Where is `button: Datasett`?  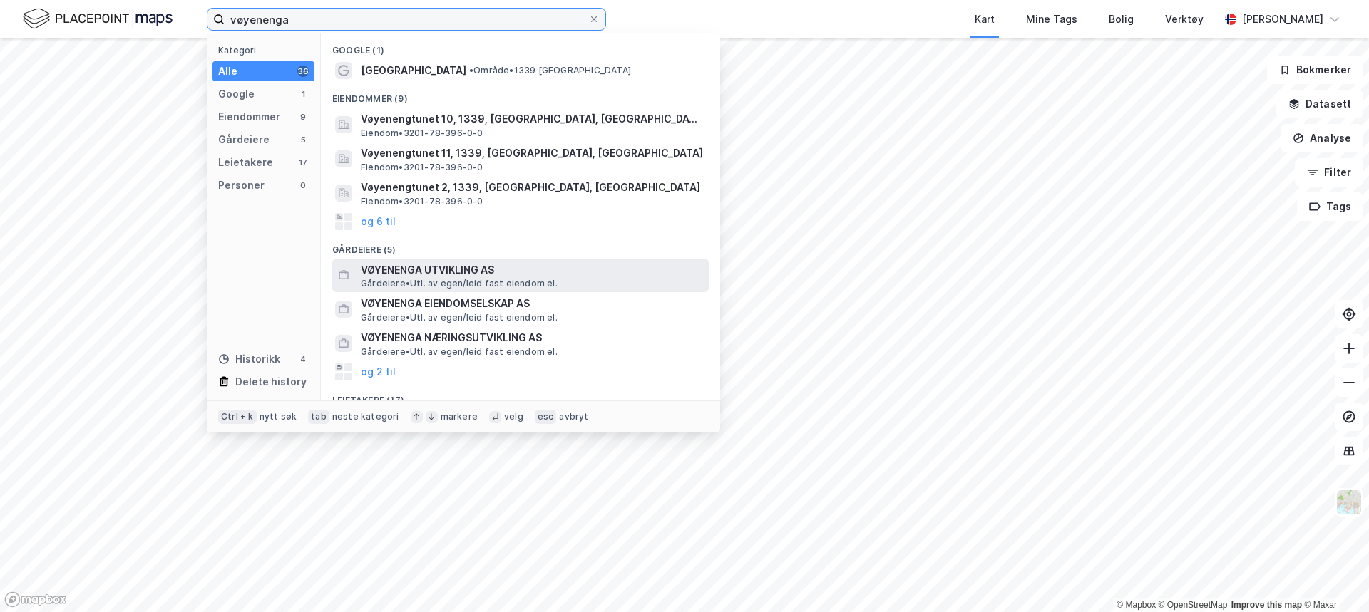 button: Datasett is located at coordinates (1320, 104).